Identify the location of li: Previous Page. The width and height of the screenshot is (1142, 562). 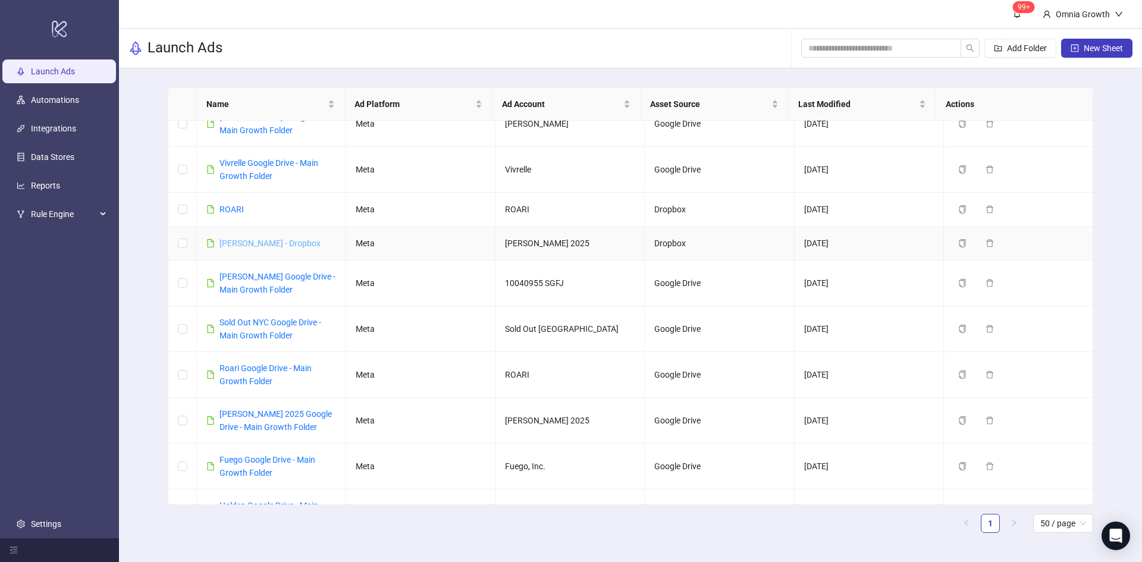
(967, 523).